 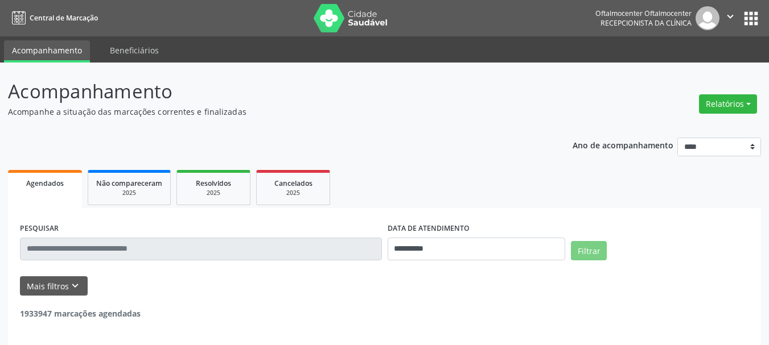 What do you see at coordinates (643, 13) in the screenshot?
I see `div: Oftalmocenter Oftalmocenter` at bounding box center [643, 13].